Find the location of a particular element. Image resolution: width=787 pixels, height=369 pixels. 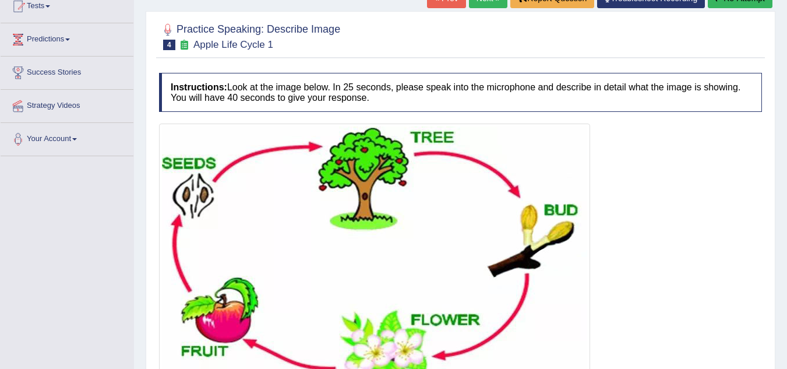

a: Predictions is located at coordinates (67, 38).